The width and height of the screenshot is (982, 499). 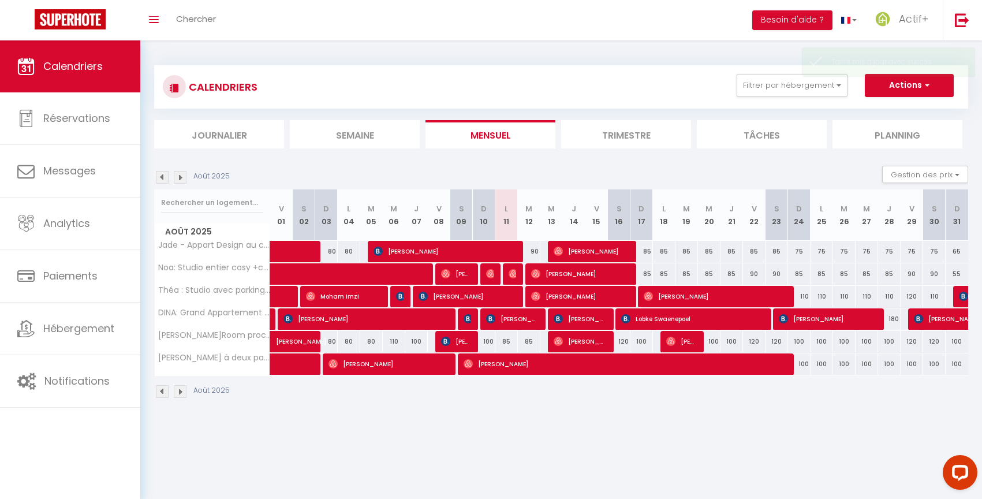 I want to click on th: 10, so click(x=484, y=215).